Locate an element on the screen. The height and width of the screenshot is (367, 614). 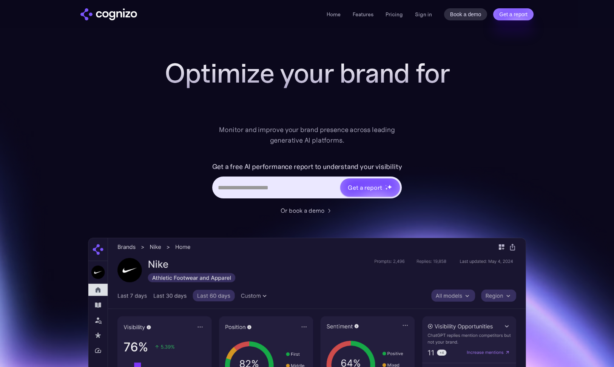
label: Get a free AI performance report to understand your visibility is located at coordinates (307, 167).